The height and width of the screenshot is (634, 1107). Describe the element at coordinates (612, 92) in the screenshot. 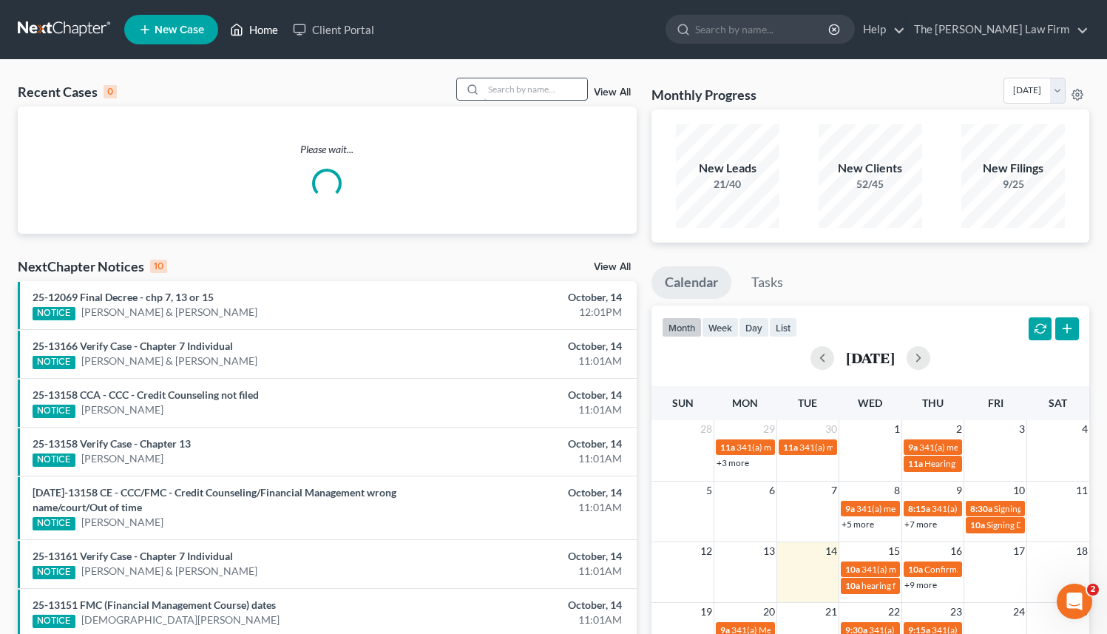

I see `a: View All` at that location.